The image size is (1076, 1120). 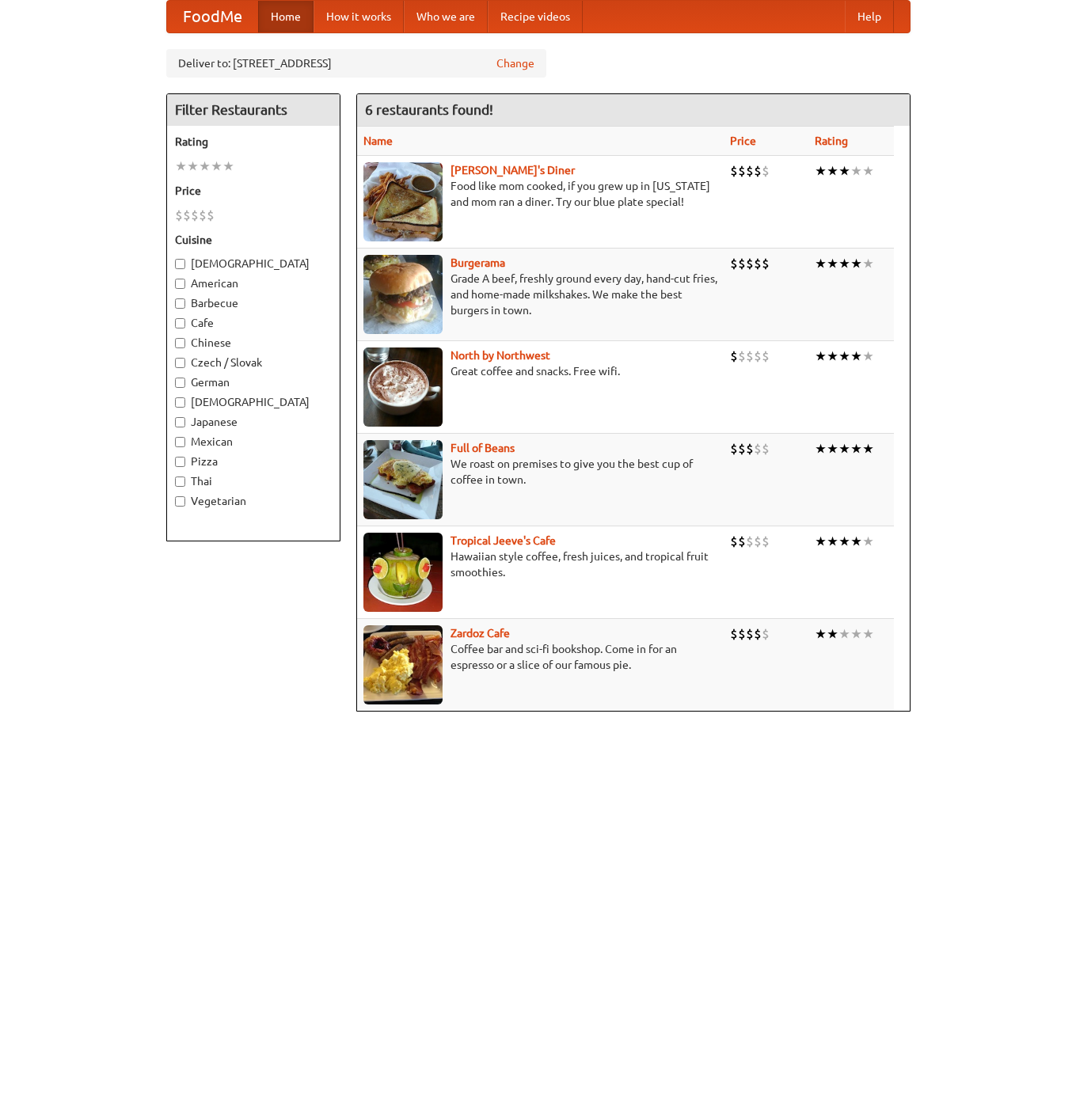 What do you see at coordinates (500, 355) in the screenshot?
I see `b: North by Northwest` at bounding box center [500, 355].